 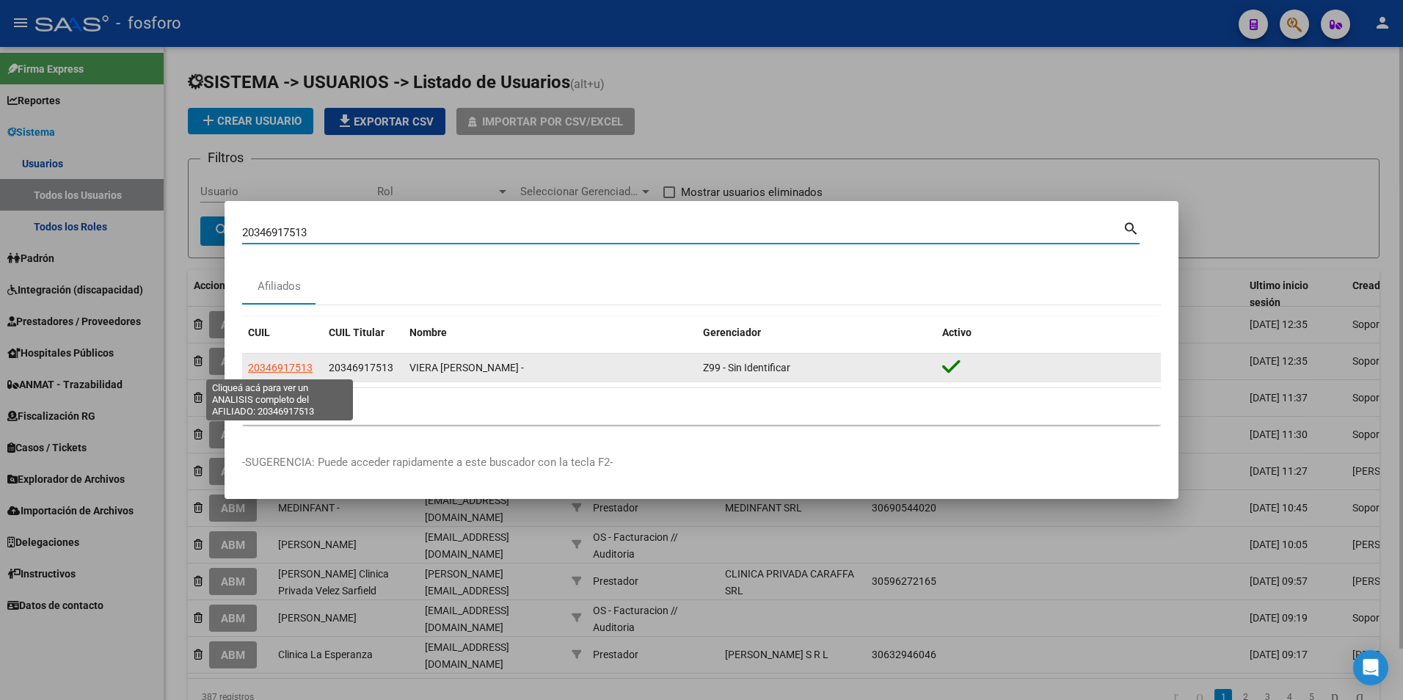 I want to click on datatable-header-cell: CUIL, so click(x=283, y=332).